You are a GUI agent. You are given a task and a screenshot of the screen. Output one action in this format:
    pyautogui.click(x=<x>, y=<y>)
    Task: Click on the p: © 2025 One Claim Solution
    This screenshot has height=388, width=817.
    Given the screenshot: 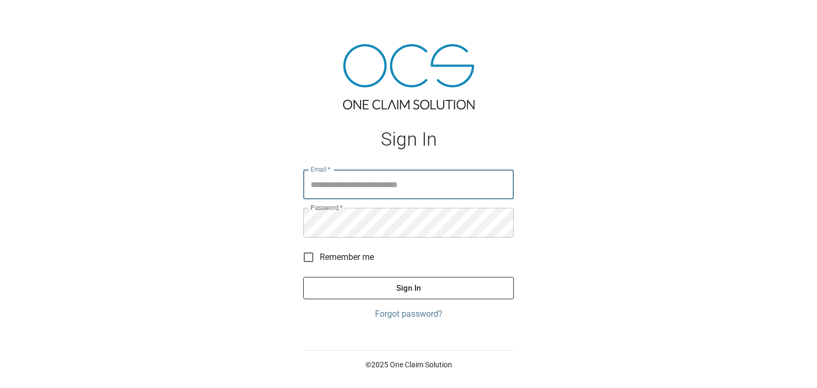 What is the action you would take?
    pyautogui.click(x=408, y=365)
    